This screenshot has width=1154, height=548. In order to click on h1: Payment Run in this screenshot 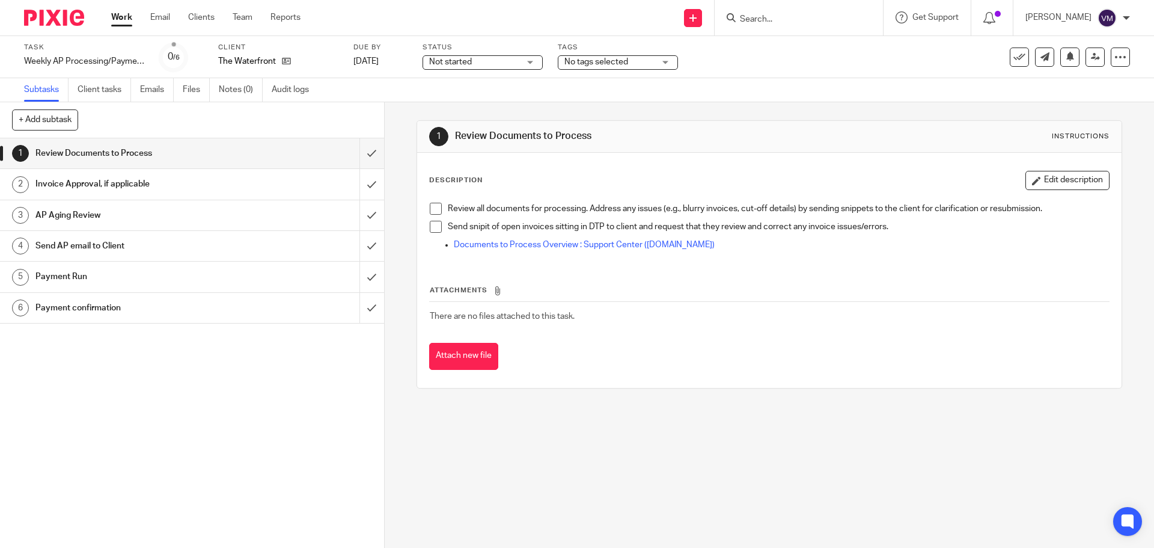, I will do `click(140, 277)`.